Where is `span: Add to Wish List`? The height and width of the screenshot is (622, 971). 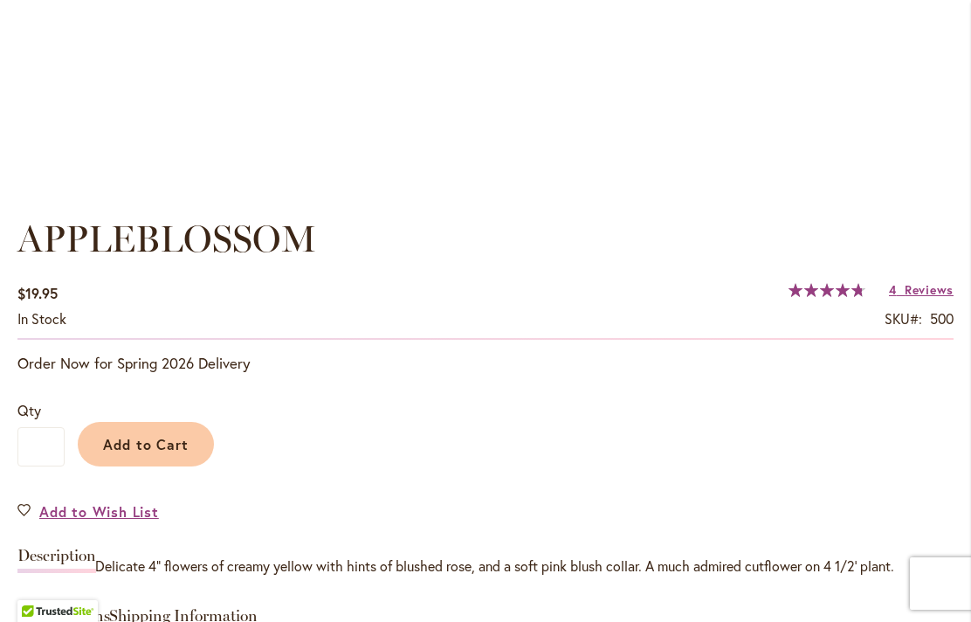 span: Add to Wish List is located at coordinates (99, 511).